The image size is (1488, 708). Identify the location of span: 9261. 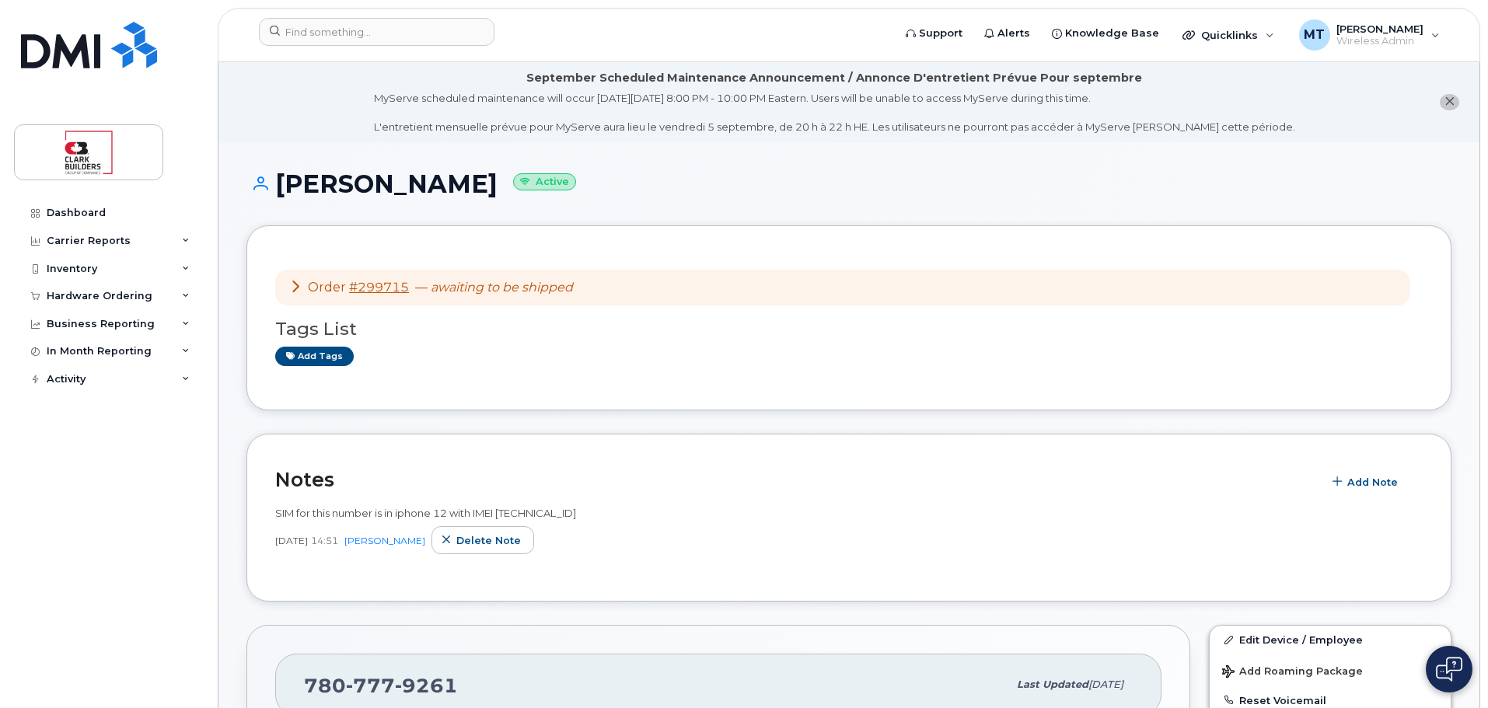
(426, 686).